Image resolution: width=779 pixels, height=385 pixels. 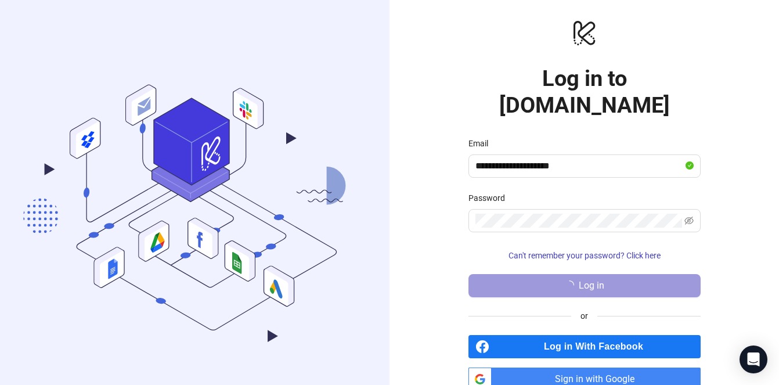 I want to click on a: Log in With Facebook, so click(x=585, y=347).